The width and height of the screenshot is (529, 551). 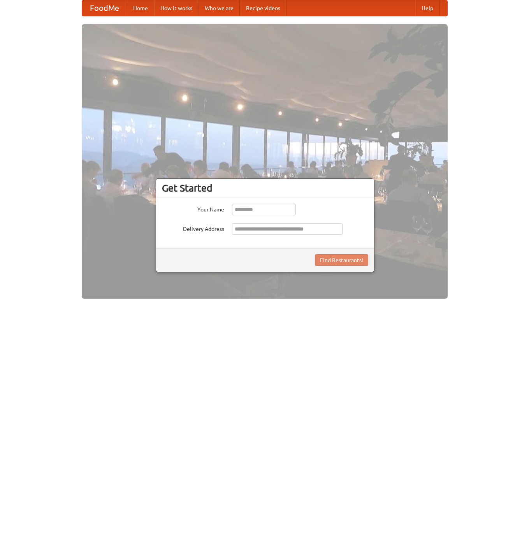 What do you see at coordinates (104, 8) in the screenshot?
I see `a: FoodMe` at bounding box center [104, 8].